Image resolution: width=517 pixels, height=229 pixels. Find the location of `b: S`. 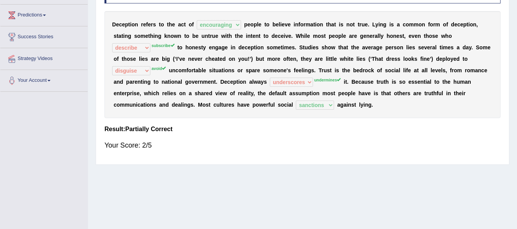

b: S is located at coordinates (477, 47).